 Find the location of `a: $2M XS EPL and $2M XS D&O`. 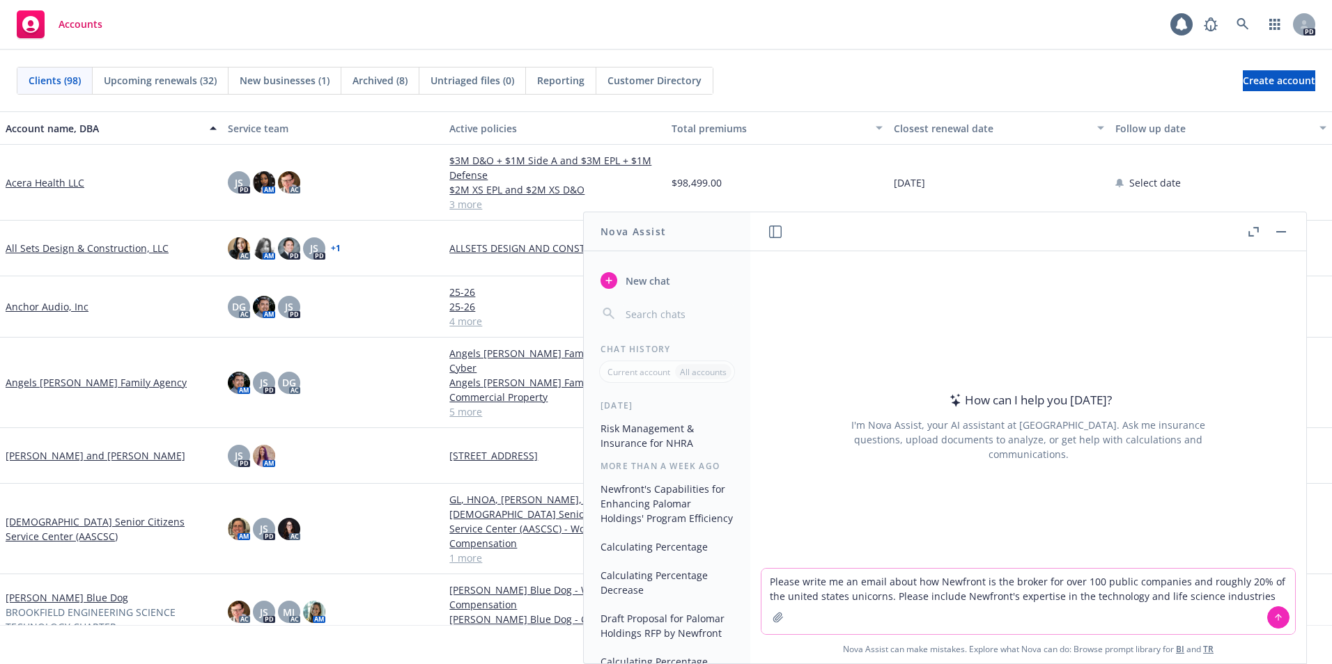

a: $2M XS EPL and $2M XS D&O is located at coordinates (554, 189).